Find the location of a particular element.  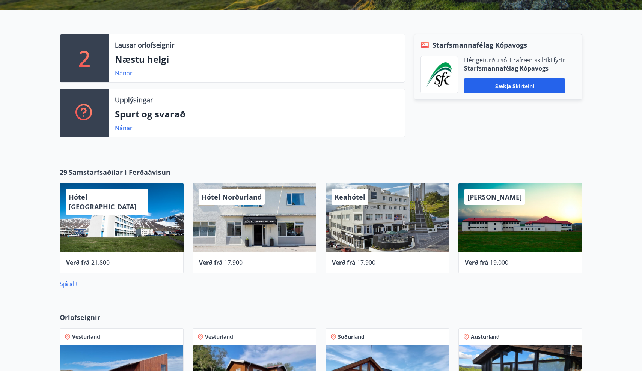

span: Austurland is located at coordinates (485, 337).